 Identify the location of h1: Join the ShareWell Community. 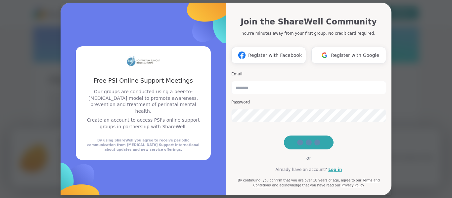
(308, 22).